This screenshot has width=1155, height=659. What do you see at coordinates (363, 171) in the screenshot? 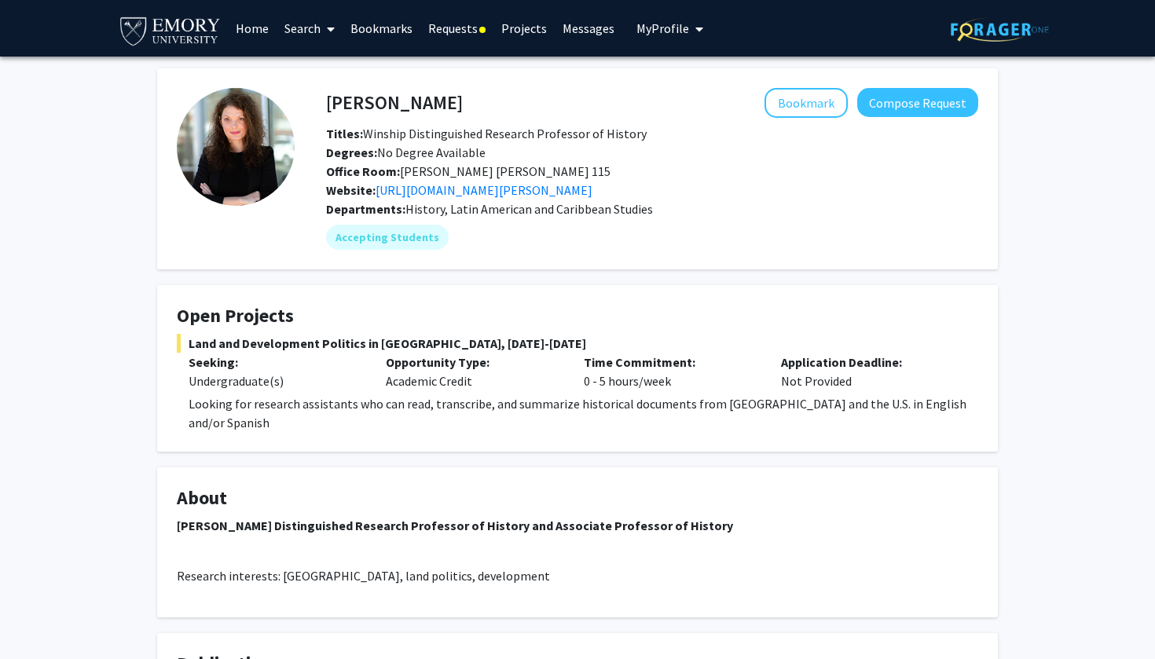
I see `b: Office Room:` at bounding box center [363, 171].